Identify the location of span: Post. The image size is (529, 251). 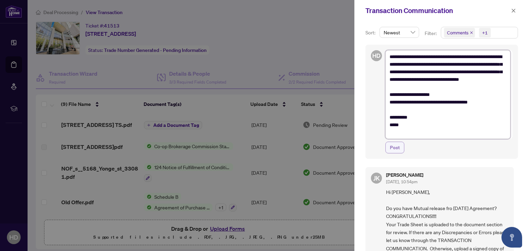
(395, 148).